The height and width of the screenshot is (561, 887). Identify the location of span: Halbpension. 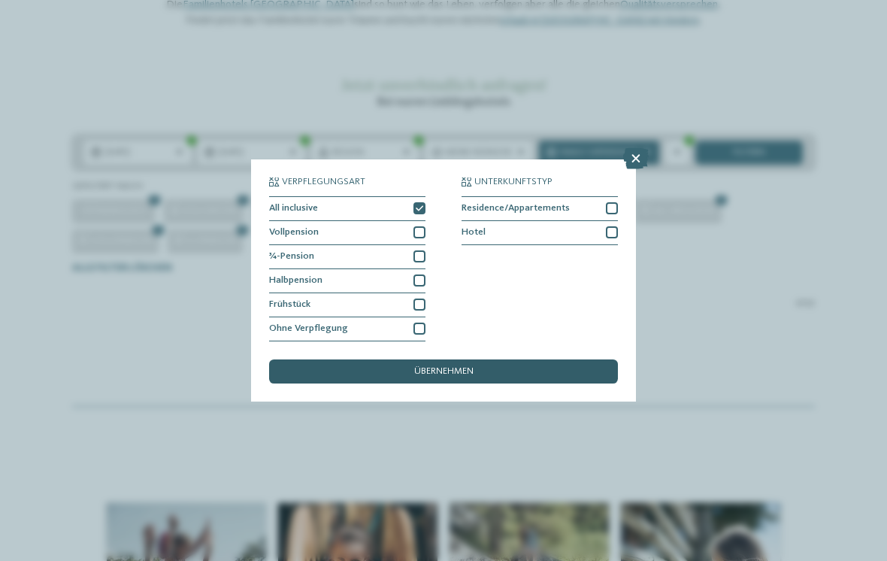
(295, 280).